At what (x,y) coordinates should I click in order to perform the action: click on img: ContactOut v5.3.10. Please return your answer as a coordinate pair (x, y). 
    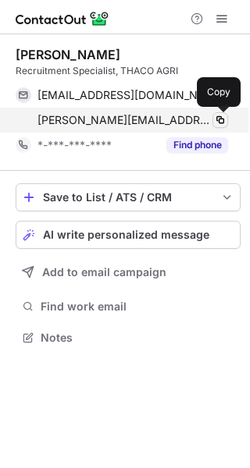
    Looking at the image, I should click on (62, 19).